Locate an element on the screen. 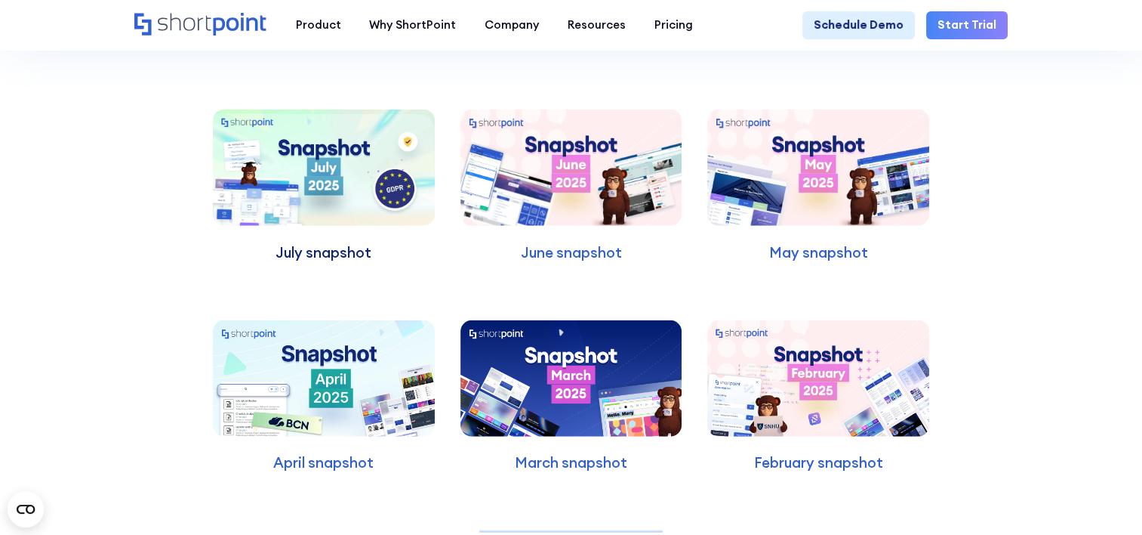 Image resolution: width=1142 pixels, height=535 pixels. a: July snapshot is located at coordinates (323, 174).